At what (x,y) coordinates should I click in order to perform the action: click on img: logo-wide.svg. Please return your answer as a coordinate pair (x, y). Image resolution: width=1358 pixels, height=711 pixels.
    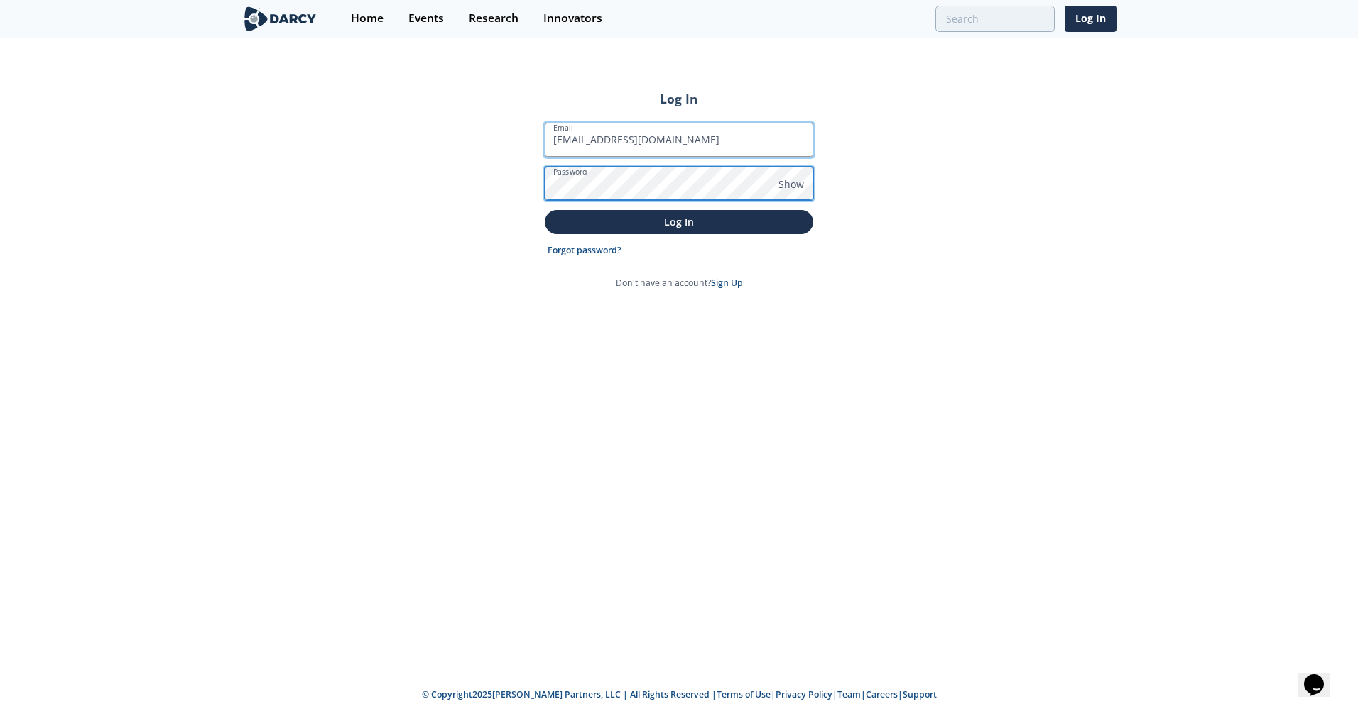
    Looking at the image, I should click on (280, 18).